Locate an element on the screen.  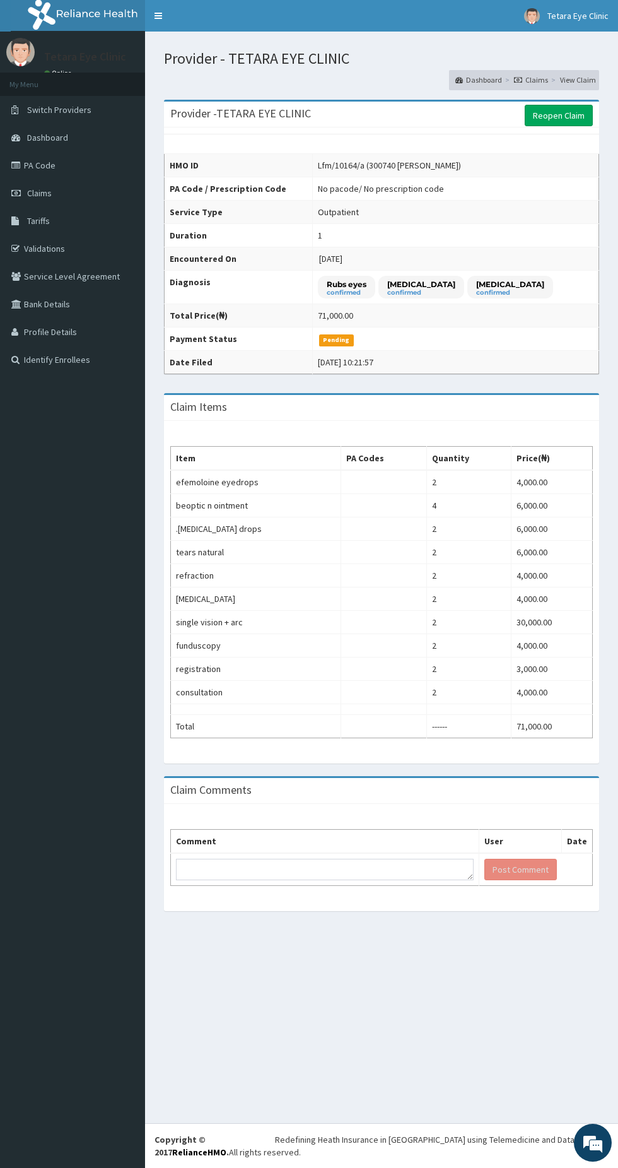
a: Claims is located at coordinates (531, 80).